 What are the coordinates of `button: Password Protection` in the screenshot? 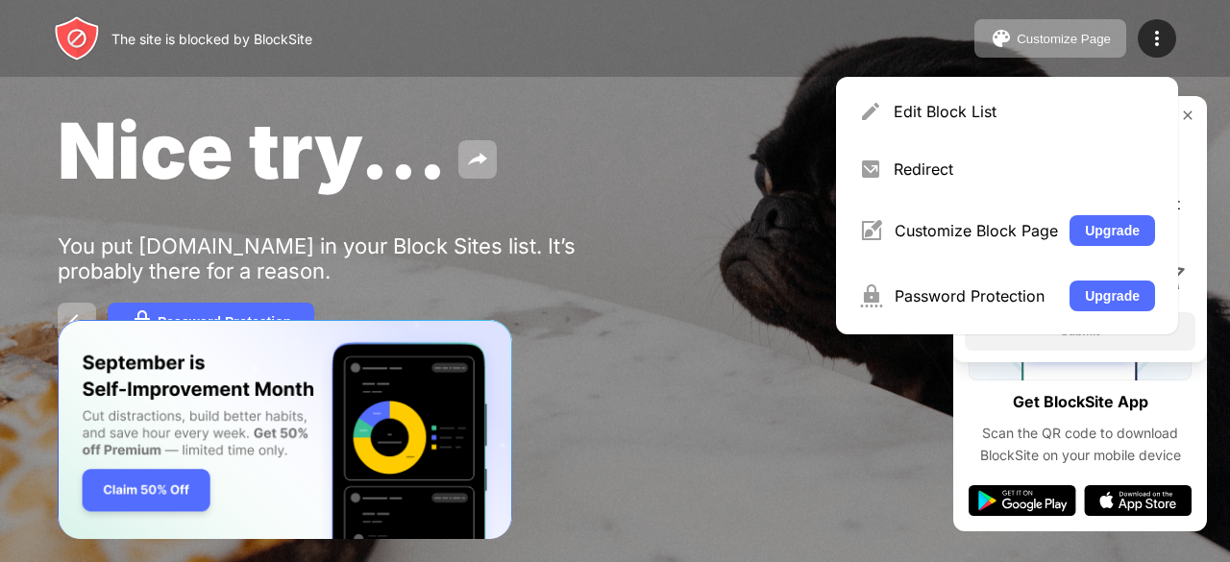 It's located at (210, 322).